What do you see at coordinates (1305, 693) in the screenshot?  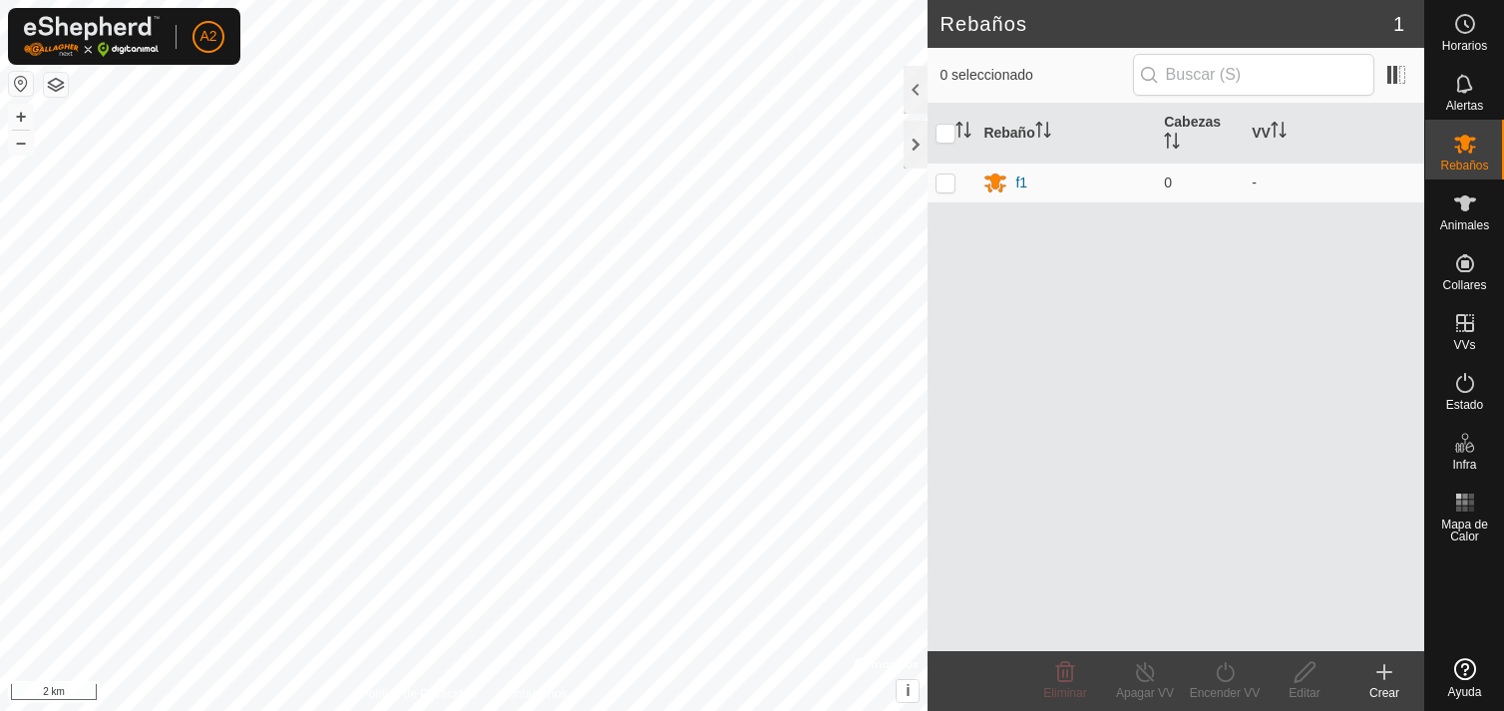 I see `div: Editar` at bounding box center [1305, 693].